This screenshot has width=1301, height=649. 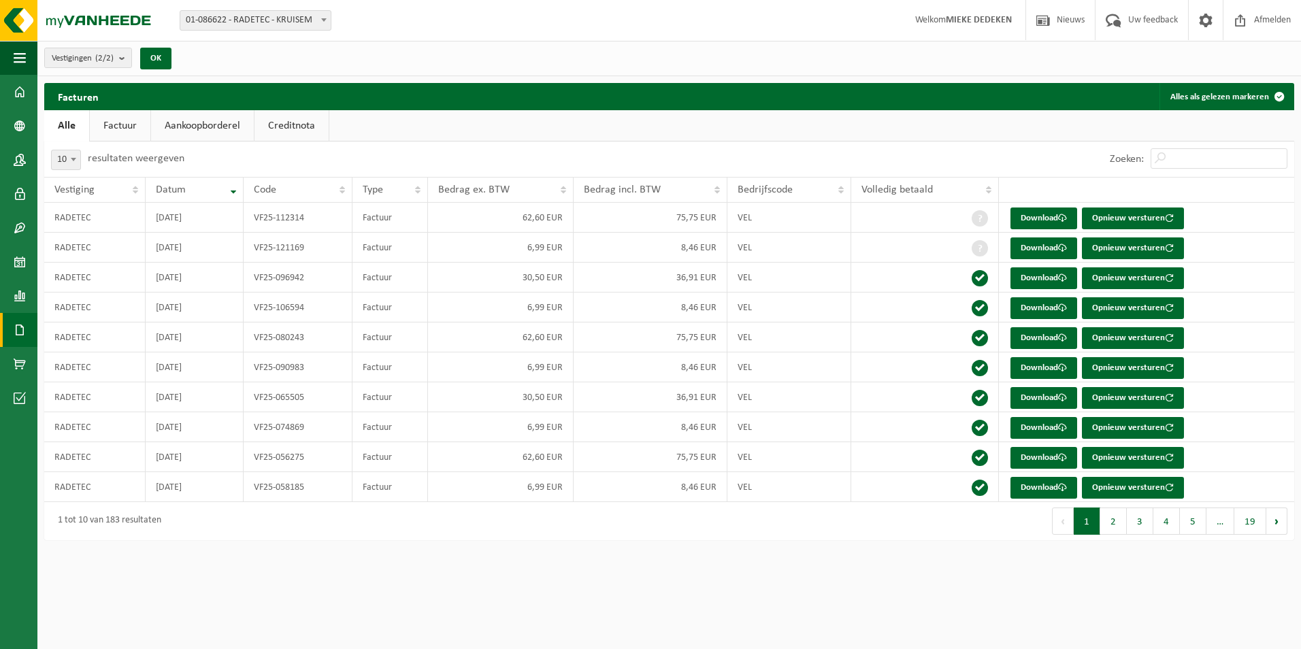 I want to click on label: resultaten weergeven, so click(x=136, y=159).